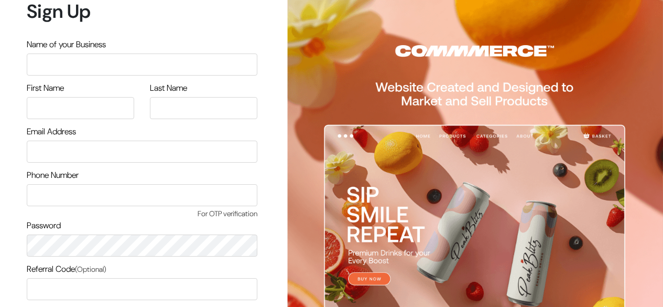 The image size is (663, 307). Describe the element at coordinates (91, 269) in the screenshot. I see `span: (Optional)` at that location.